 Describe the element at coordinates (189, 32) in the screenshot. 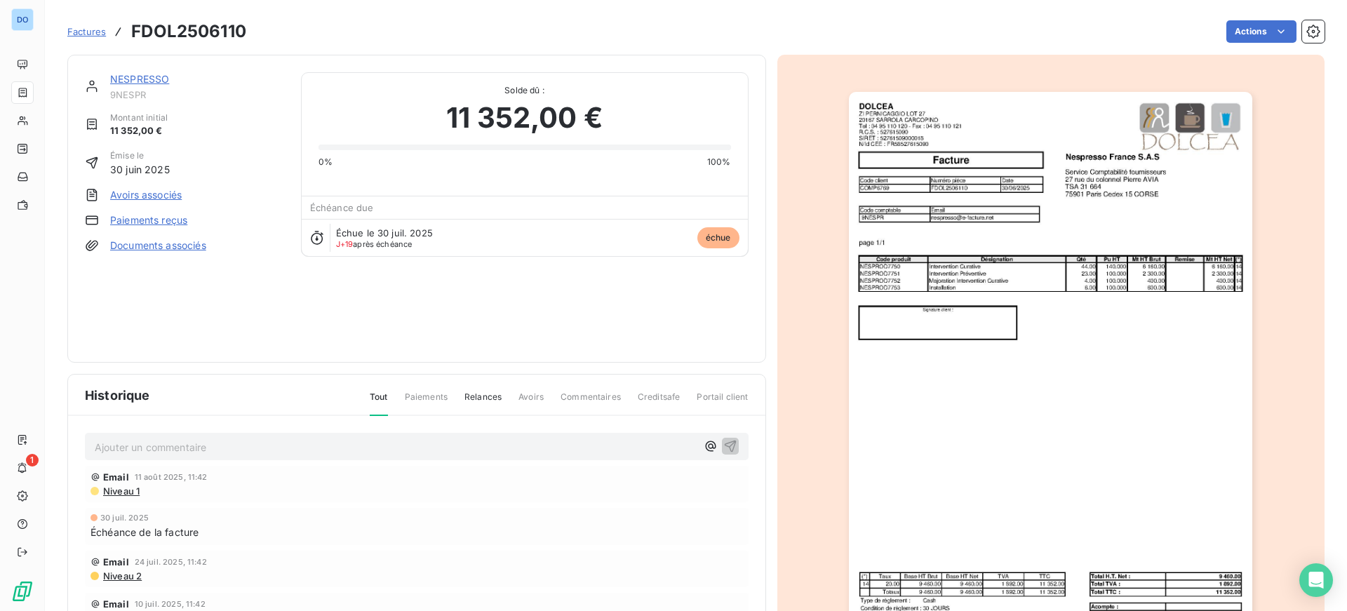

I see `h3: FDOL2506110` at that location.